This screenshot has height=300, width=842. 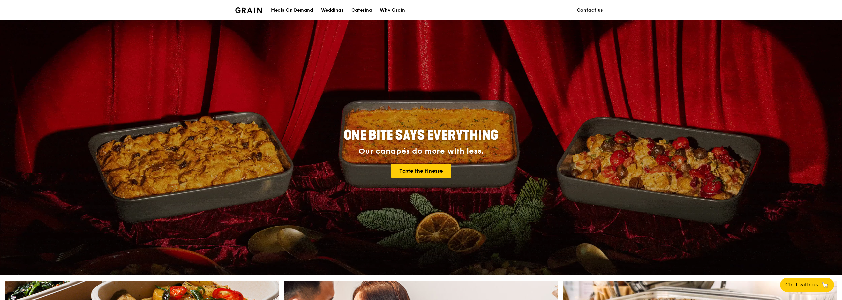 What do you see at coordinates (807, 285) in the screenshot?
I see `button: Chat with us🦙` at bounding box center [807, 285].